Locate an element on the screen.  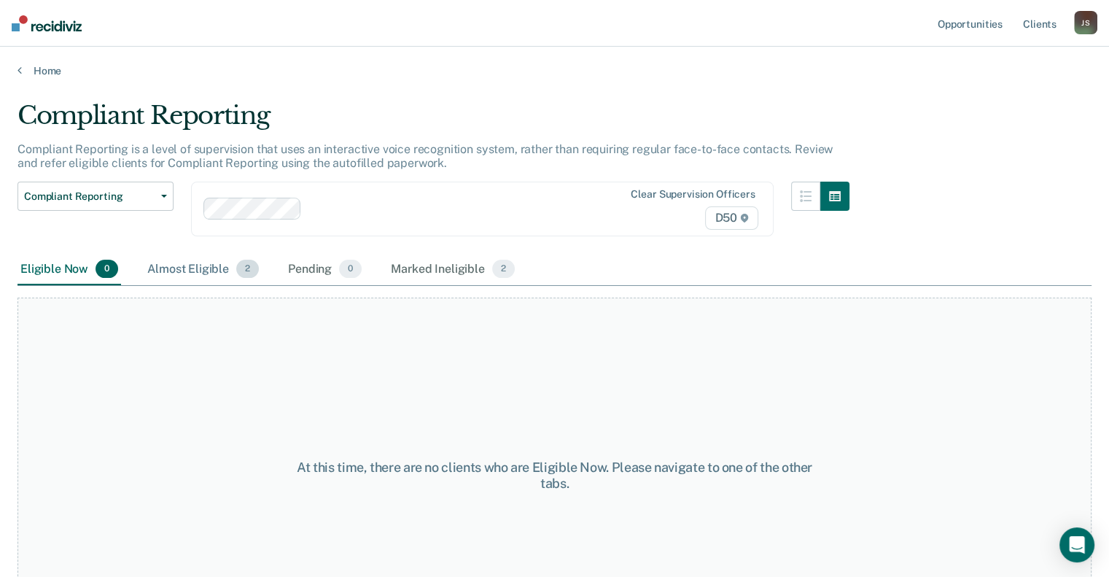
div: Pending0 is located at coordinates (324, 270).